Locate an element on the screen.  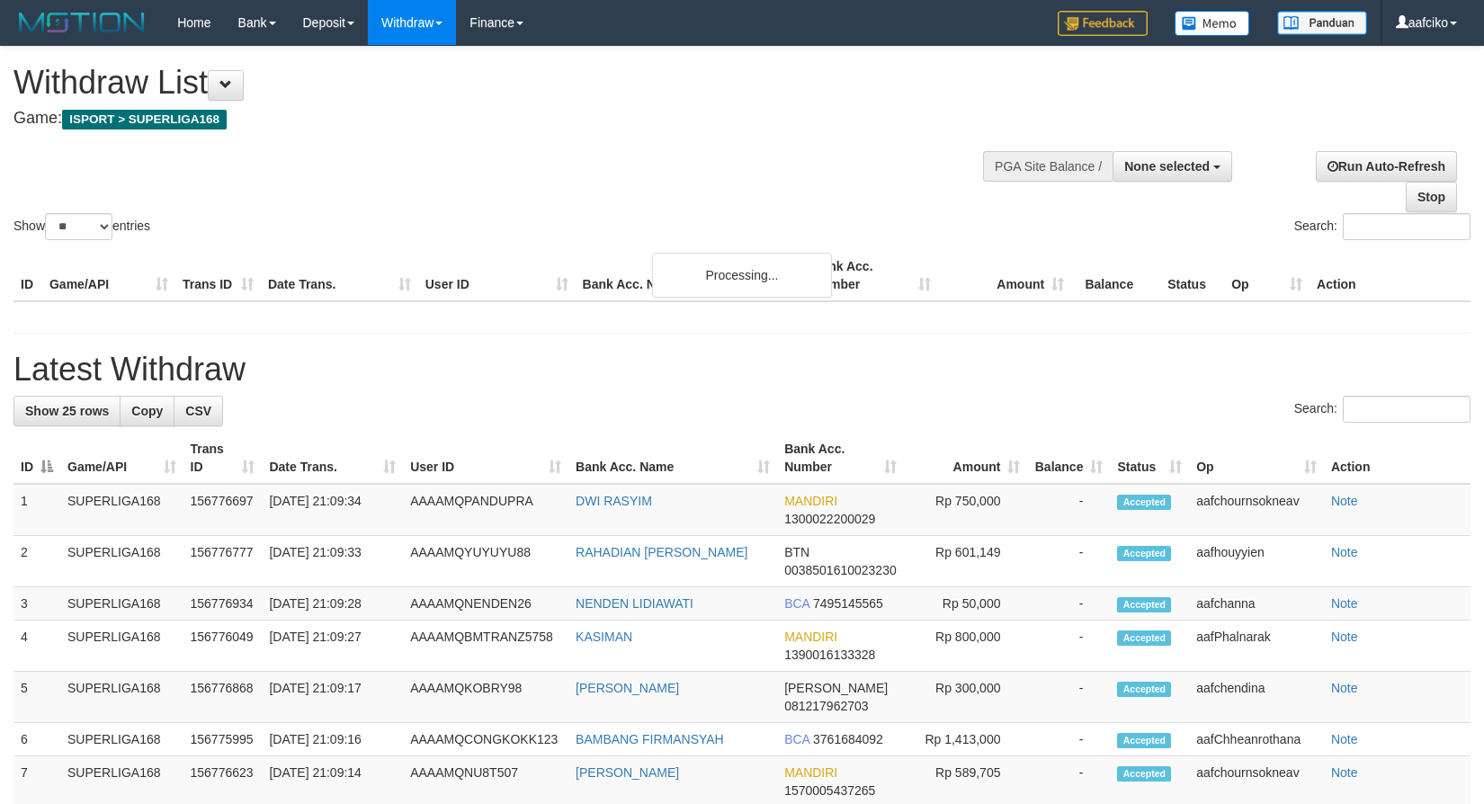
span: Show 25 rows is located at coordinates (67, 411).